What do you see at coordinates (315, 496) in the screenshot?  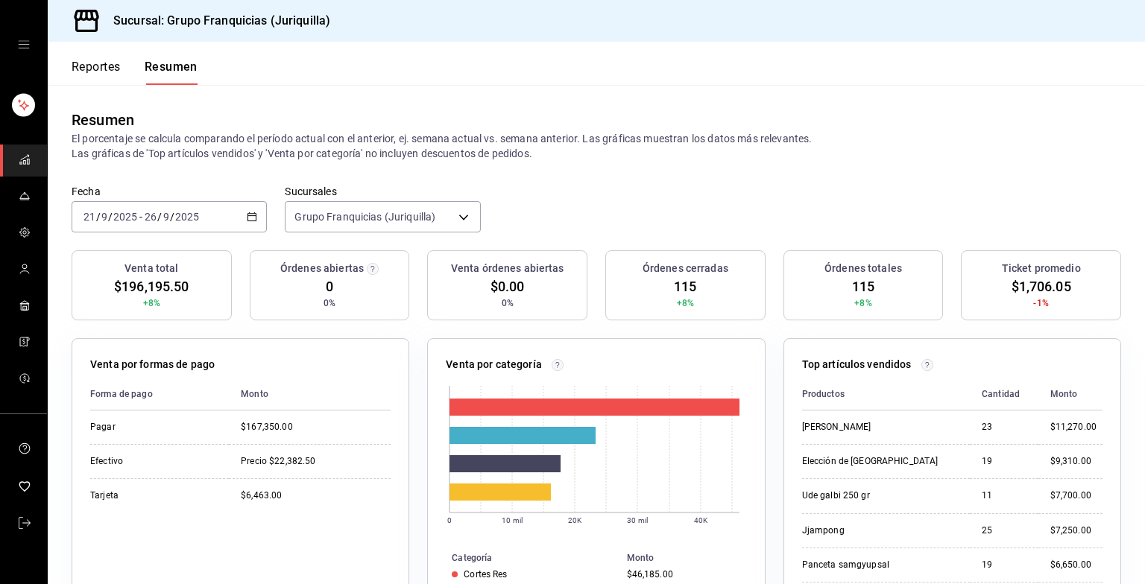 I see `div: $6,463.00` at bounding box center [315, 496].